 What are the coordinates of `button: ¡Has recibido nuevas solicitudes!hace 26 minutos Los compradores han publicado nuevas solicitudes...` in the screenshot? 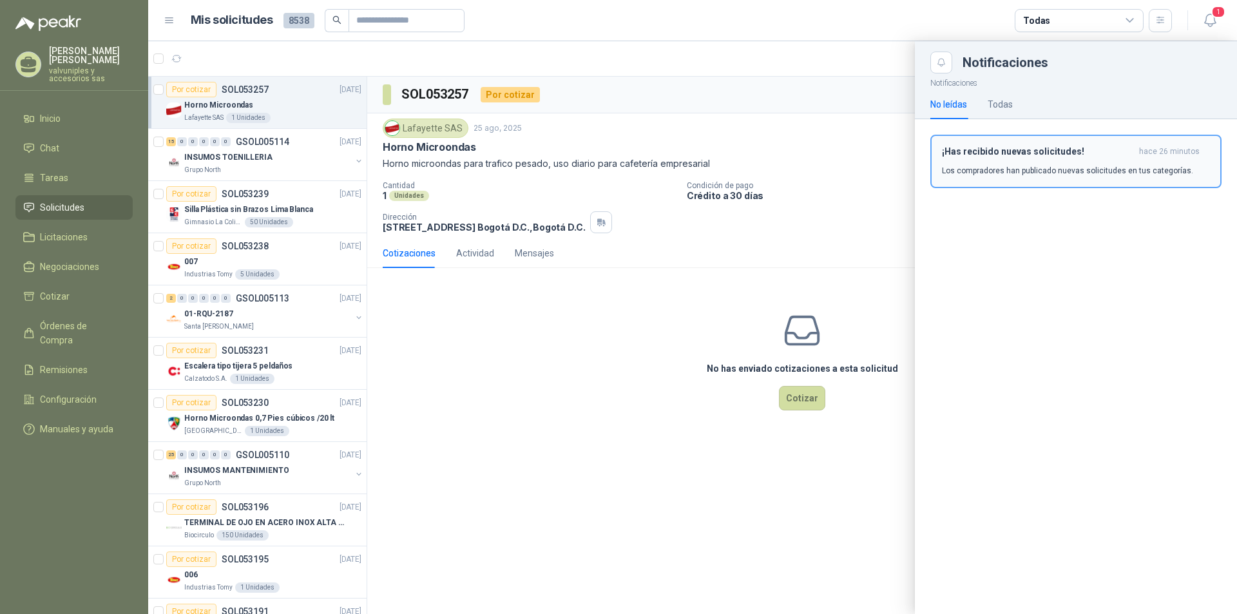 It's located at (1076, 161).